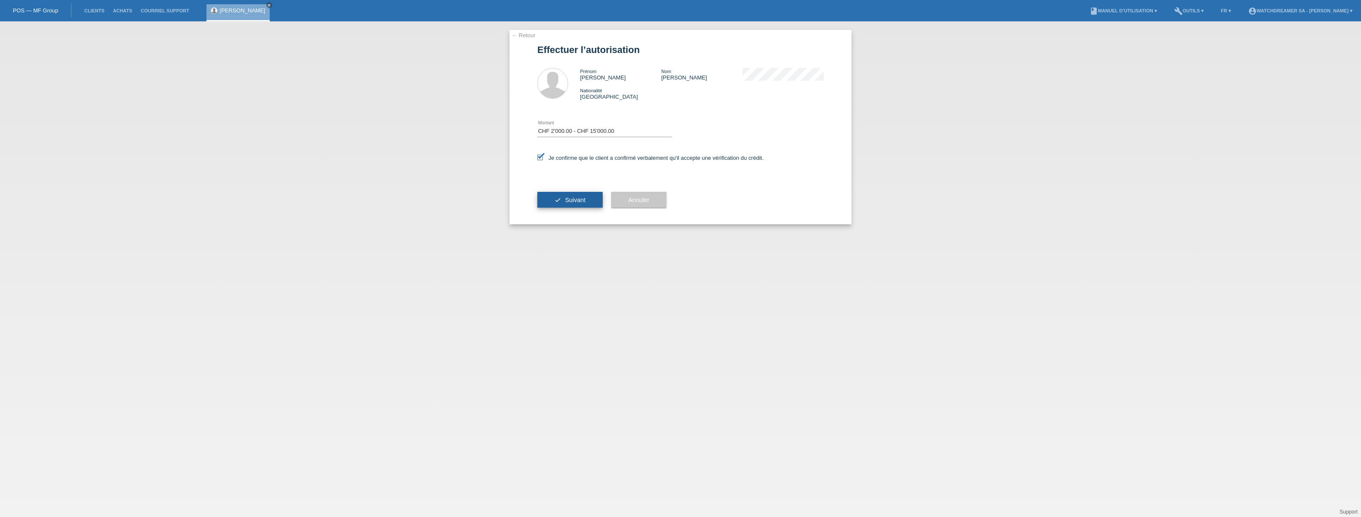 The image size is (1361, 517). What do you see at coordinates (1093, 11) in the screenshot?
I see `i: book` at bounding box center [1093, 11].